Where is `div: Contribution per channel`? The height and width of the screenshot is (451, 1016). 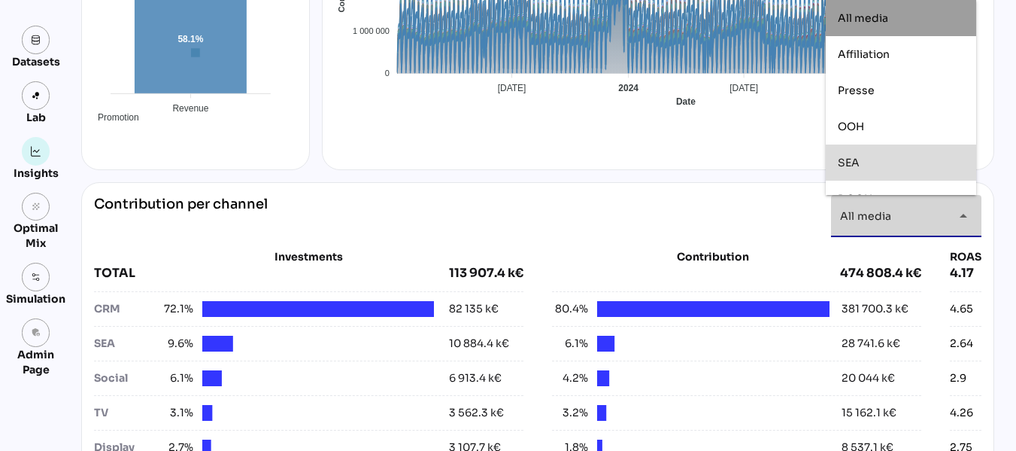 div: Contribution per channel is located at coordinates (181, 216).